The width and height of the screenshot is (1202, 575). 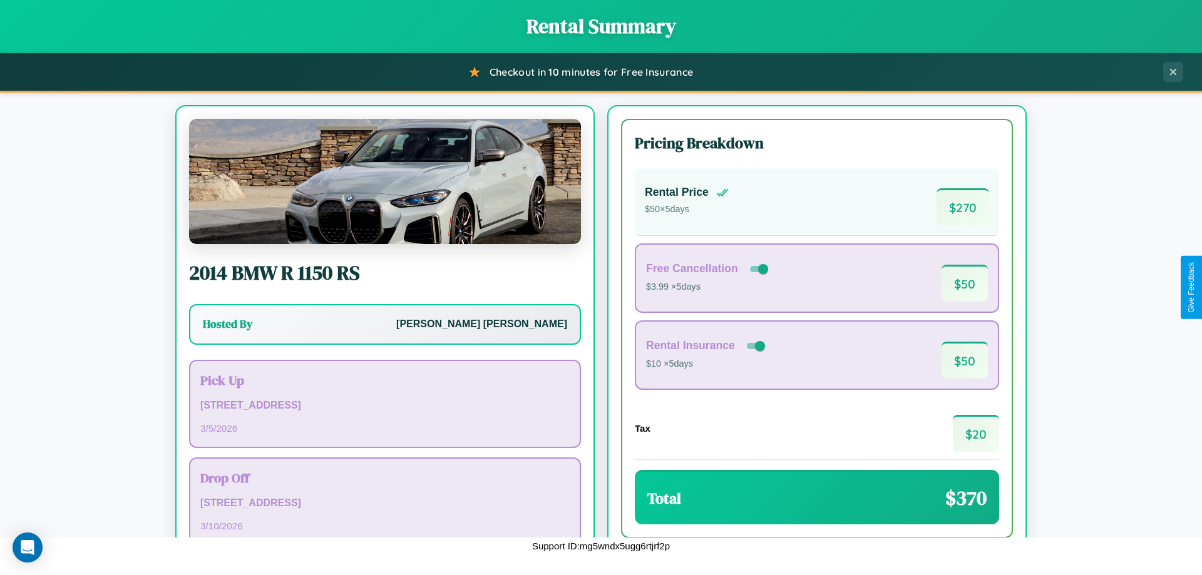 What do you see at coordinates (385, 478) in the screenshot?
I see `h3: Drop Off` at bounding box center [385, 478].